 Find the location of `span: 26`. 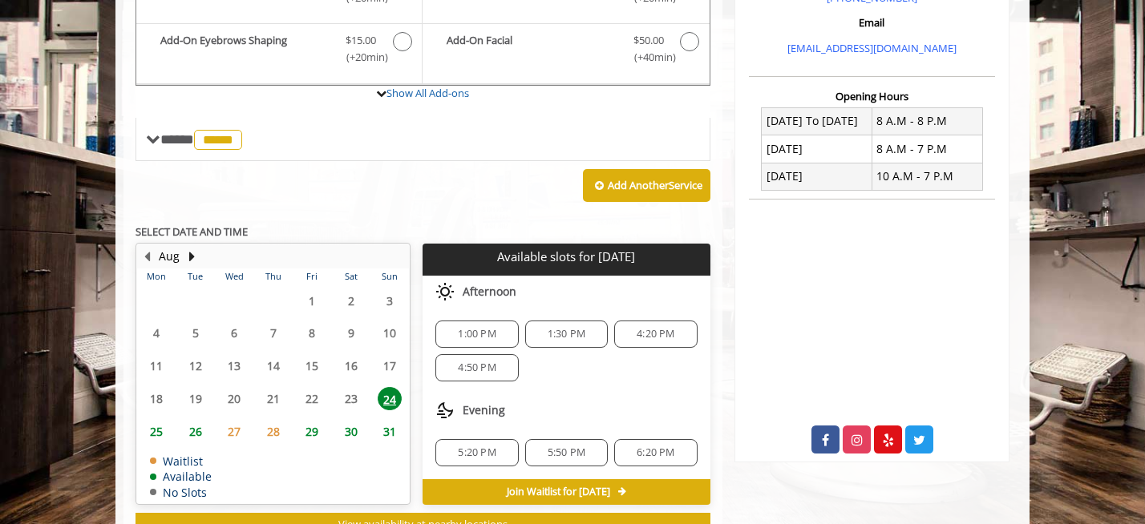

span: 26 is located at coordinates (196, 431).